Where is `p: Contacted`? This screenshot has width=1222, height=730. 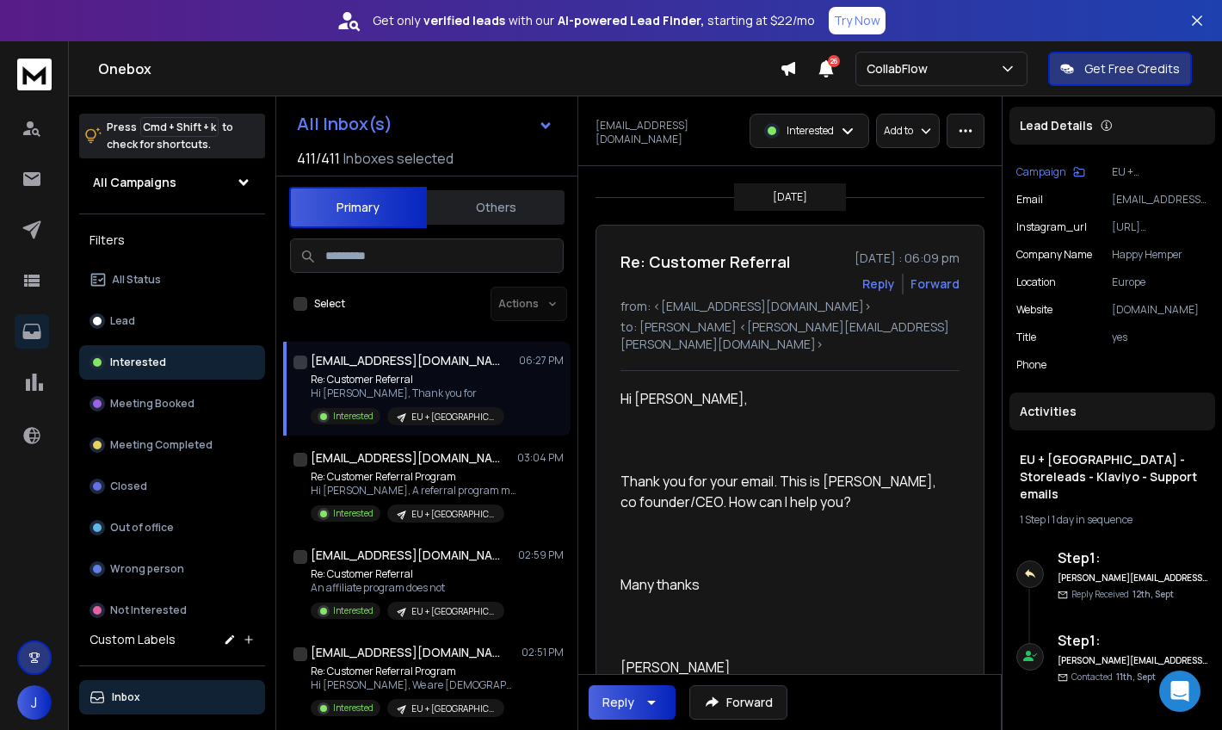 p: Contacted is located at coordinates (1114, 677).